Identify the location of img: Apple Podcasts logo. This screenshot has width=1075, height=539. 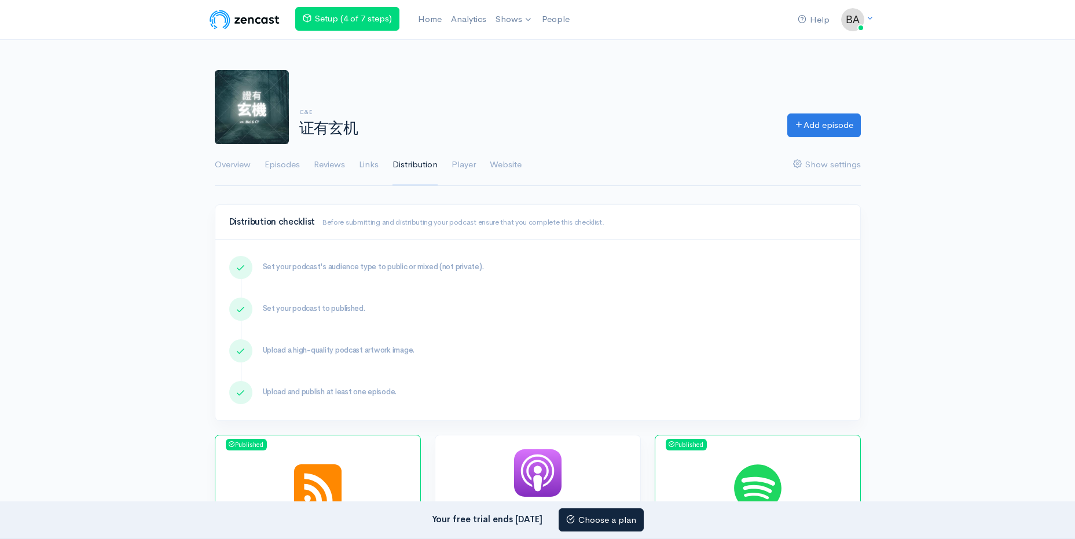
(538, 473).